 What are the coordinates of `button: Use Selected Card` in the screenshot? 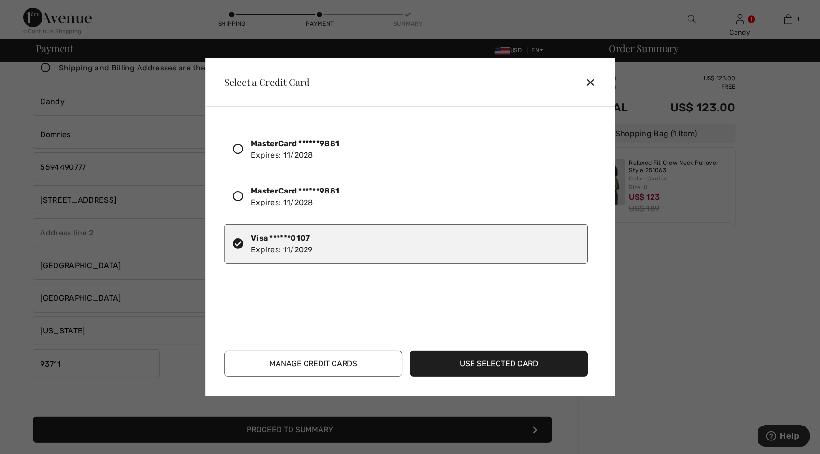 It's located at (499, 364).